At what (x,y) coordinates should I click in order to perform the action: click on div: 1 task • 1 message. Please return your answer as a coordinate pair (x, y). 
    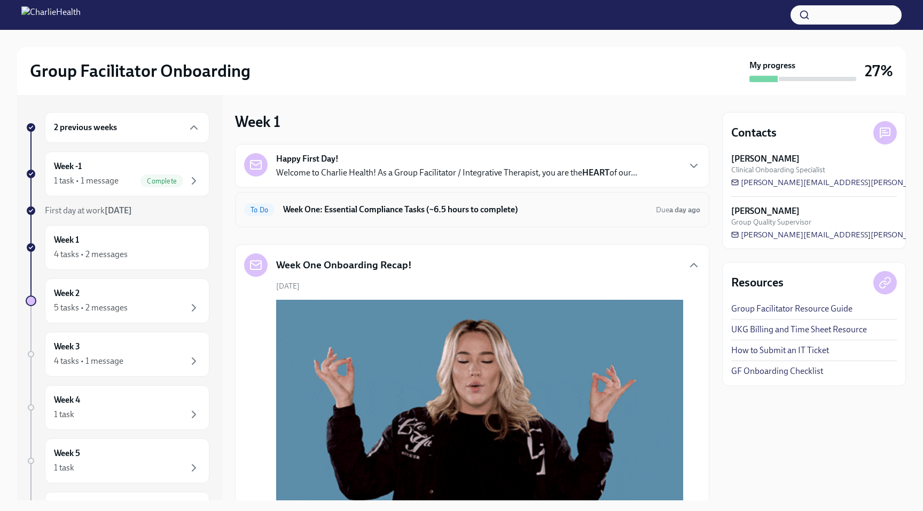
    Looking at the image, I should click on (86, 181).